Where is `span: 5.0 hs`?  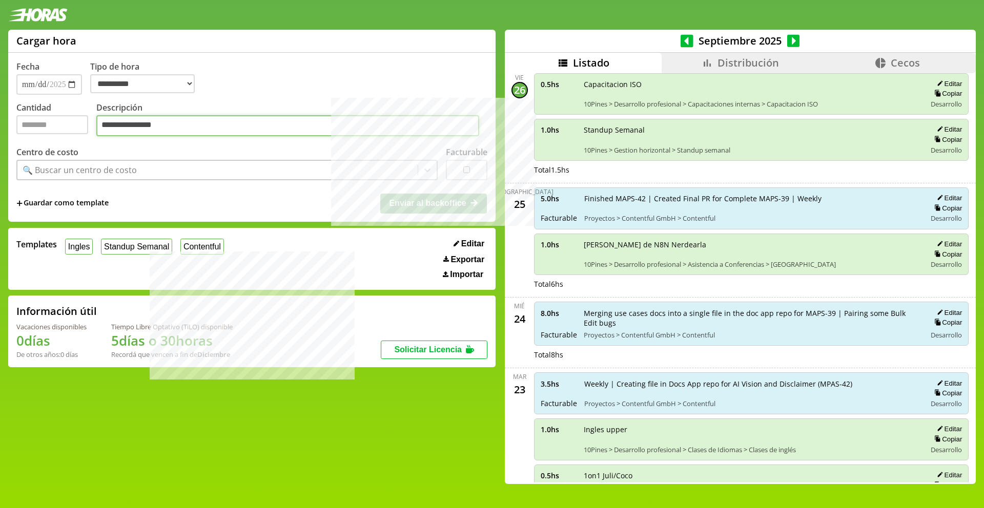 span: 5.0 hs is located at coordinates (559, 198).